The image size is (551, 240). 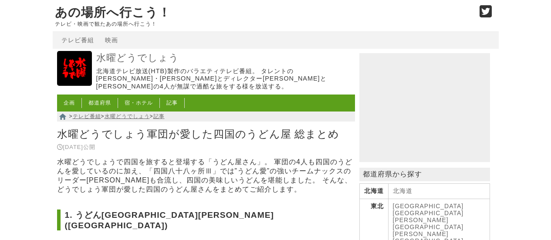 I want to click on p: テレビ・映画で観たあの場所へ行こう！, so click(x=263, y=24).